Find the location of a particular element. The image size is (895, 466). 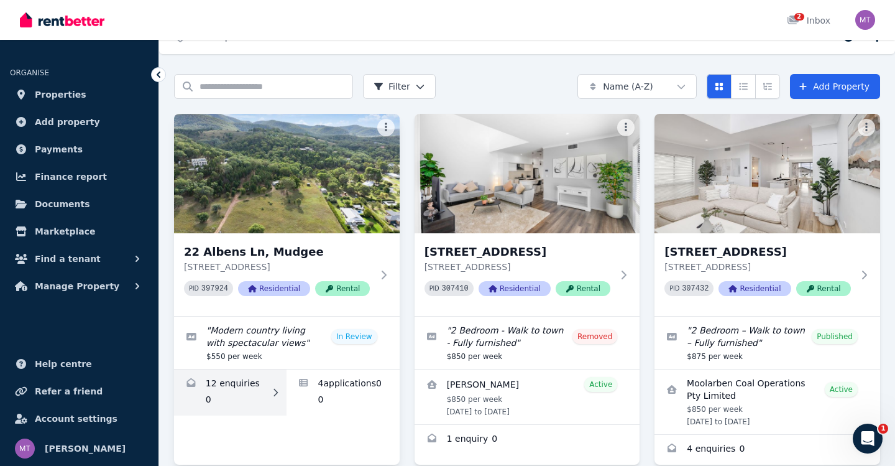

span: Documents is located at coordinates (62, 204).